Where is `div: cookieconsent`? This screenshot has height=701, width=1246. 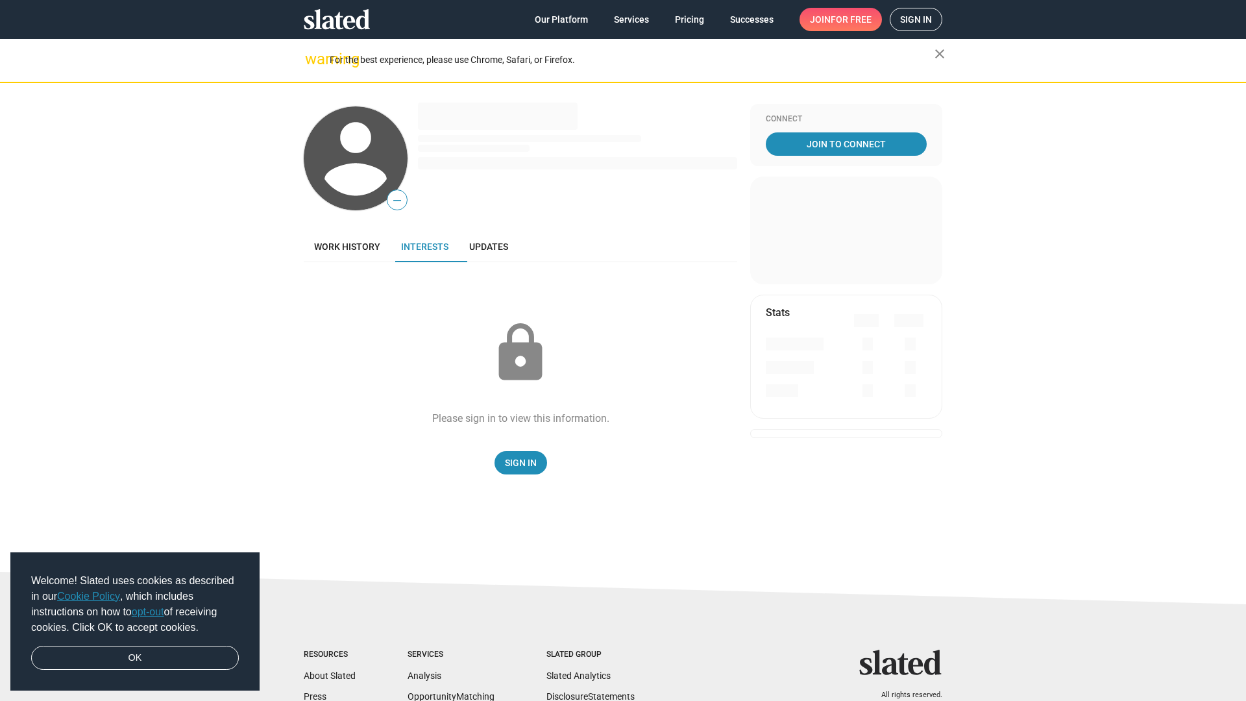 div: cookieconsent is located at coordinates (135, 622).